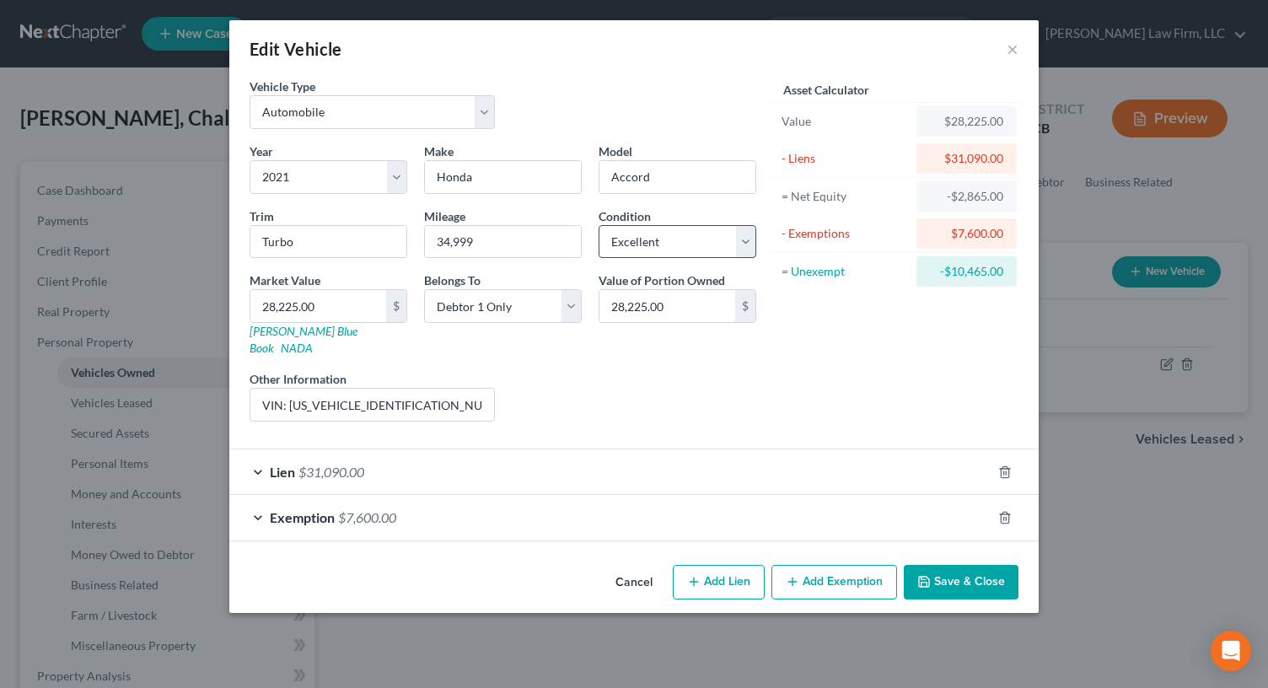  Describe the element at coordinates (328, 242) in the screenshot. I see `input: ex. LS, LT, etc` at that location.